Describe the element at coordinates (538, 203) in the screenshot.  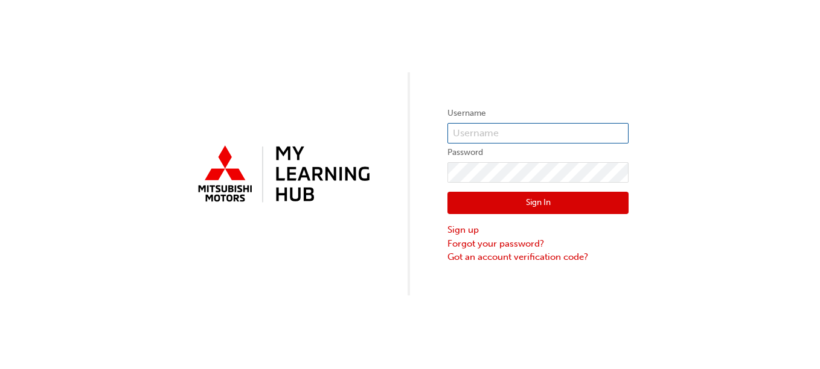
I see `button: Sign In` at that location.